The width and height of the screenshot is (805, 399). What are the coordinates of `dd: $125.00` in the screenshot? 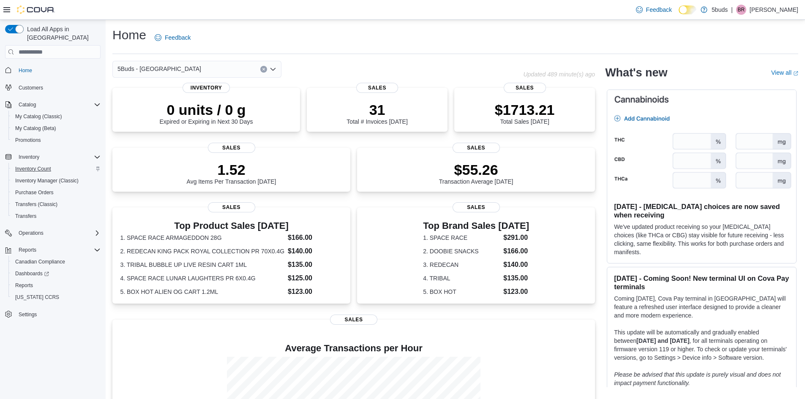 It's located at (315, 278).